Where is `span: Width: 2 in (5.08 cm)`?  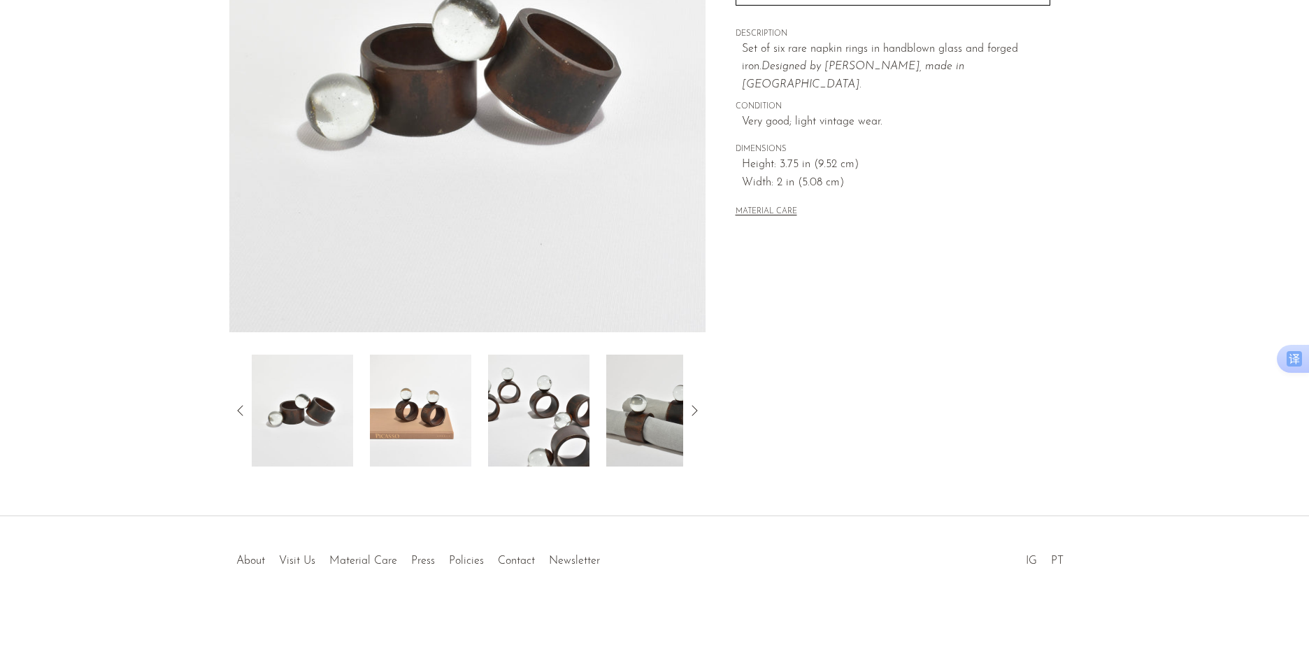
span: Width: 2 in (5.08 cm) is located at coordinates (896, 183).